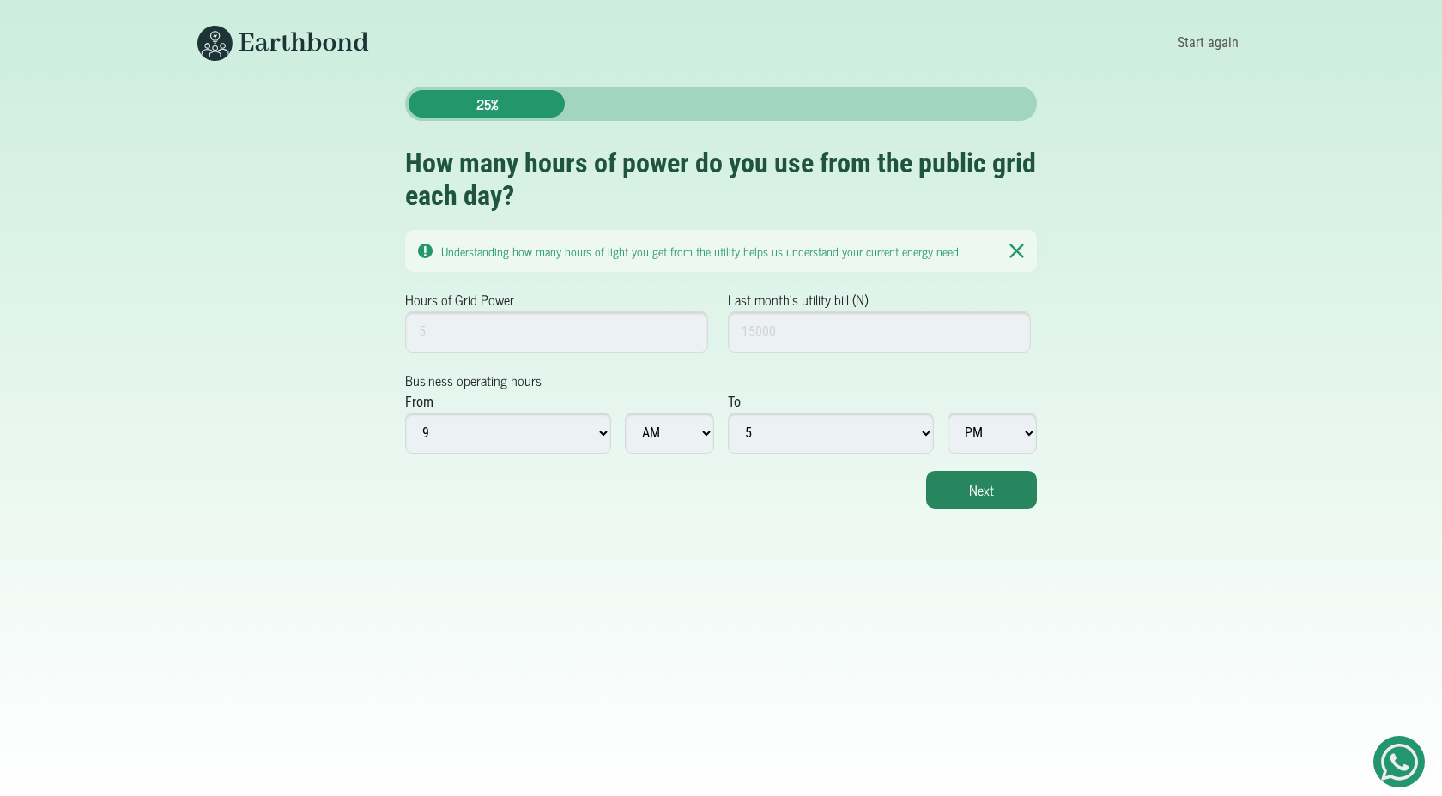  I want to click on label: Business operating hours, so click(473, 380).